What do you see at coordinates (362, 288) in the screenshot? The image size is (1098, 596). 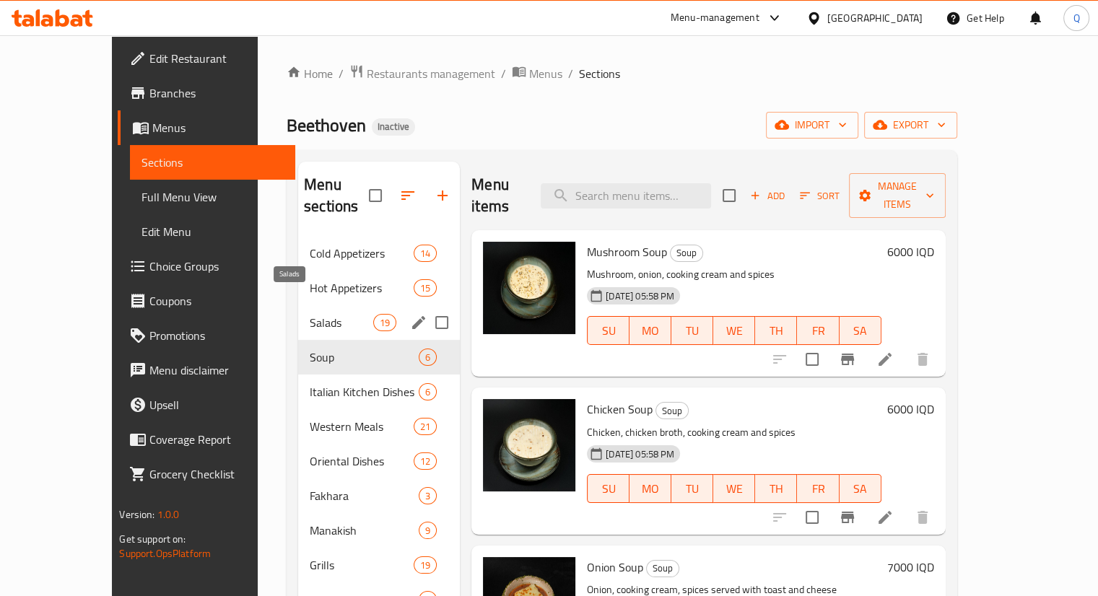 I see `span: Hot Appetizers` at bounding box center [362, 288].